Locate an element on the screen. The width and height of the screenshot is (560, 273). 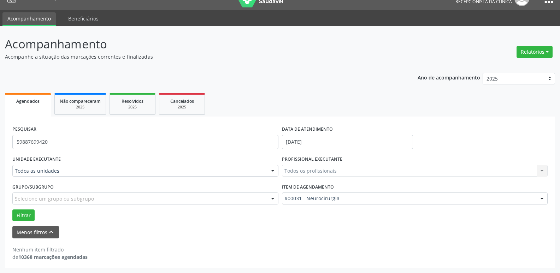
label: PESQUISAR is located at coordinates (24, 129).